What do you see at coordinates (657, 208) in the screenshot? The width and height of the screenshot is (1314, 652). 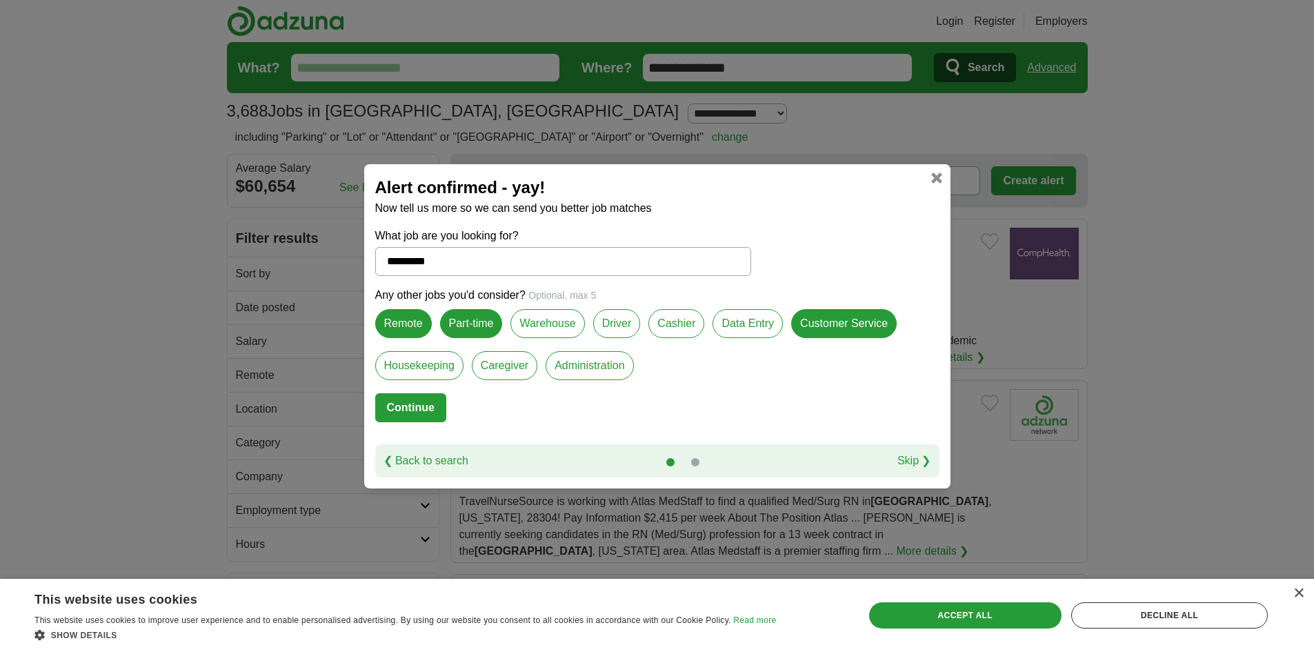 I see `p: Now tell us more so we can send you better job matches` at bounding box center [657, 208].